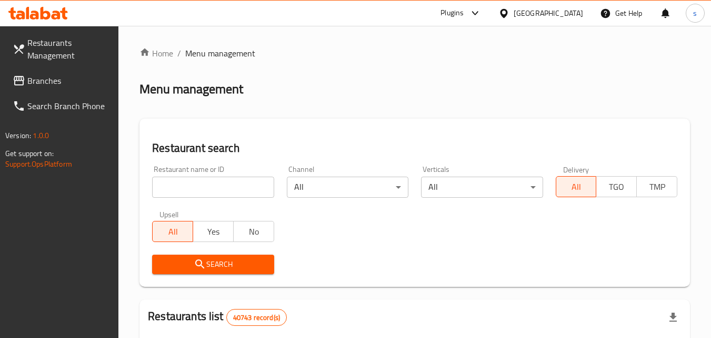  I want to click on button: No, so click(254, 231).